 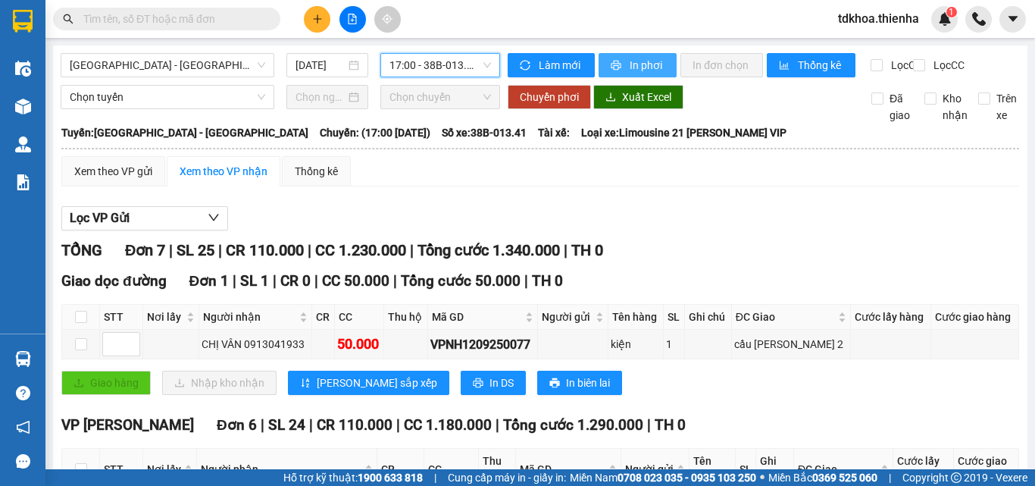 What do you see at coordinates (113, 171) in the screenshot?
I see `div: Xem theo VP gửi` at bounding box center [113, 171].